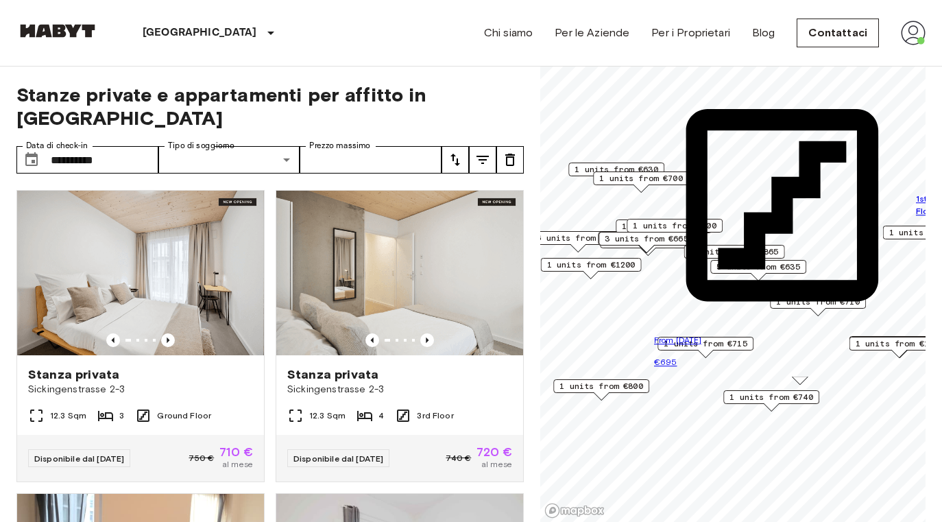 The height and width of the screenshot is (522, 942). I want to click on span: 1 units from €1200, so click(591, 265).